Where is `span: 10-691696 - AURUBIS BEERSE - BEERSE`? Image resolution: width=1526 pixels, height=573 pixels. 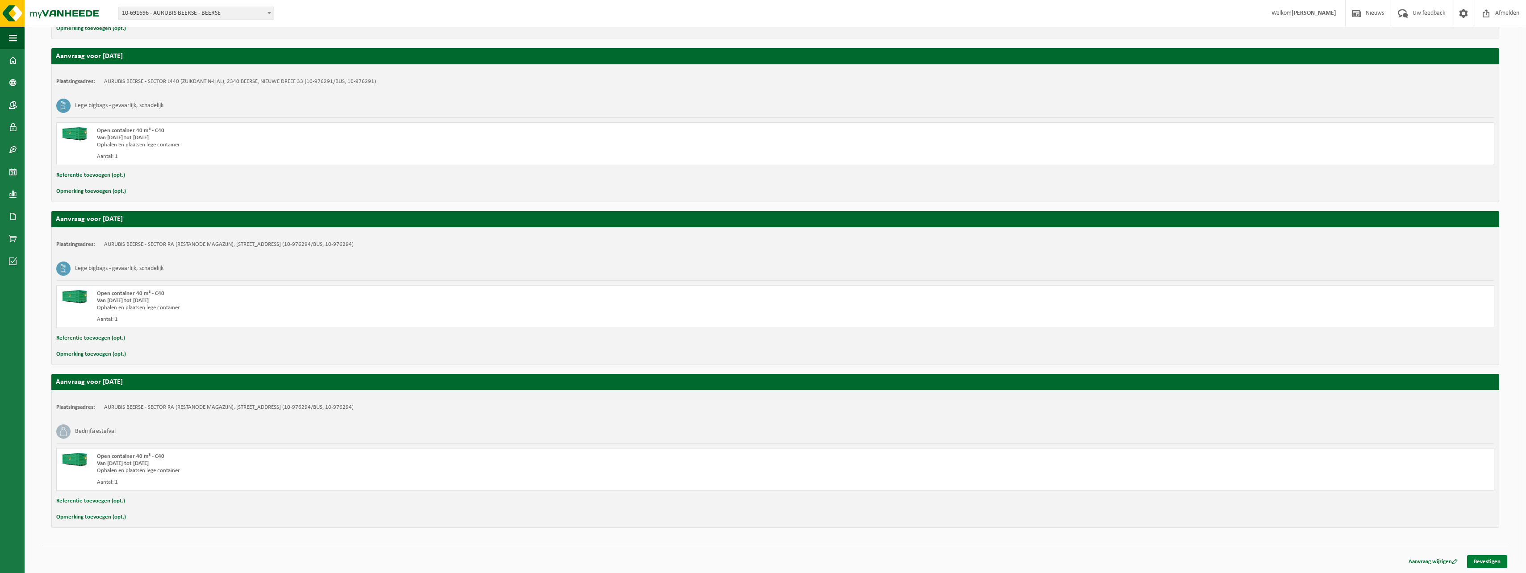
span: 10-691696 - AURUBIS BEERSE - BEERSE is located at coordinates (196, 13).